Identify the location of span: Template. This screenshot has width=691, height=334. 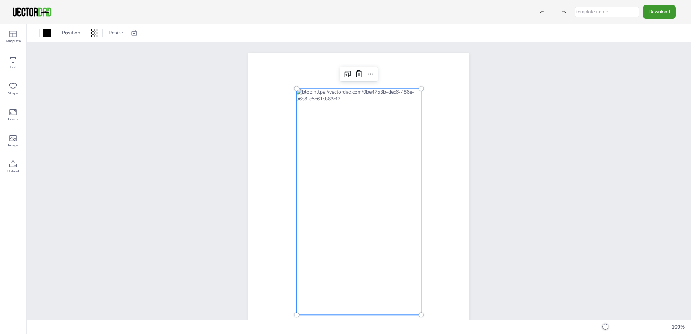
(13, 41).